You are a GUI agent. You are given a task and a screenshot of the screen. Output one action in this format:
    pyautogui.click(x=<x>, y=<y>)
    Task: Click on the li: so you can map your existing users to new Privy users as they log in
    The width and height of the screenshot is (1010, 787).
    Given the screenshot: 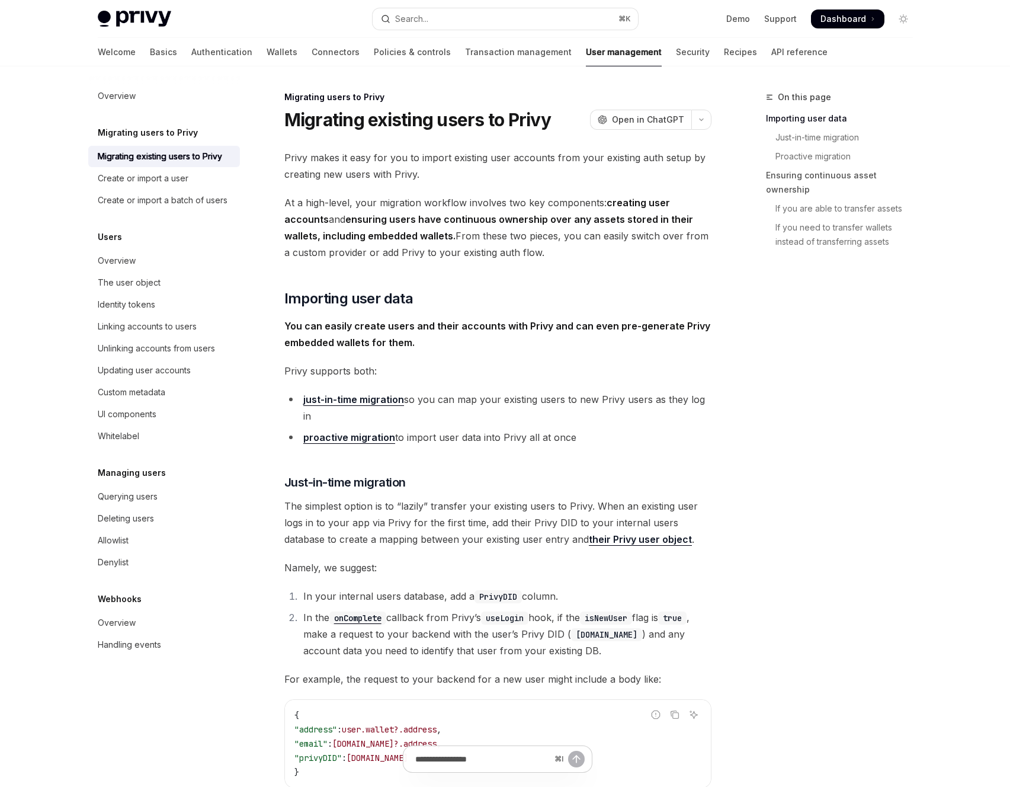 What is the action you would take?
    pyautogui.click(x=498, y=408)
    